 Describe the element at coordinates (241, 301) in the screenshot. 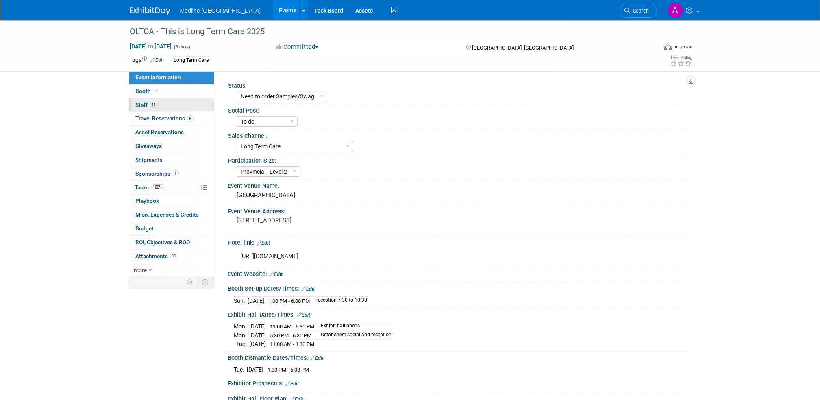

I see `td: Sun.` at that location.